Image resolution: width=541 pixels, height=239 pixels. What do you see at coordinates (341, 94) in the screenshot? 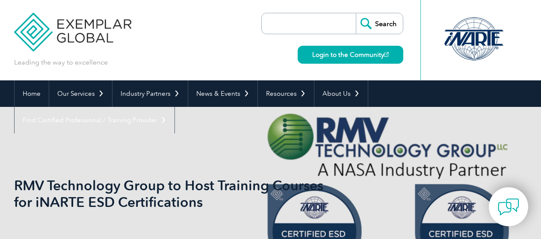
I see `a: About Us` at bounding box center [341, 94].